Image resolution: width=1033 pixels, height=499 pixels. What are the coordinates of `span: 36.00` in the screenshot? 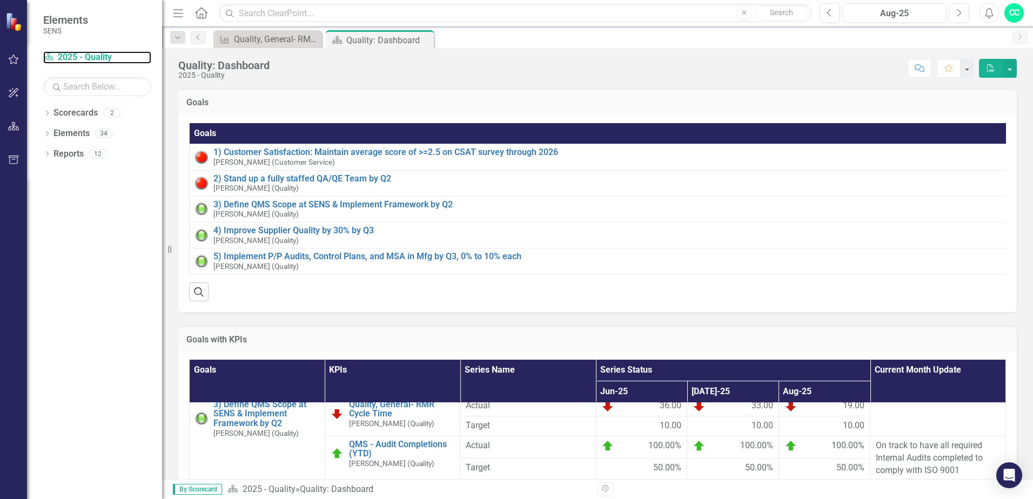 It's located at (671, 406).